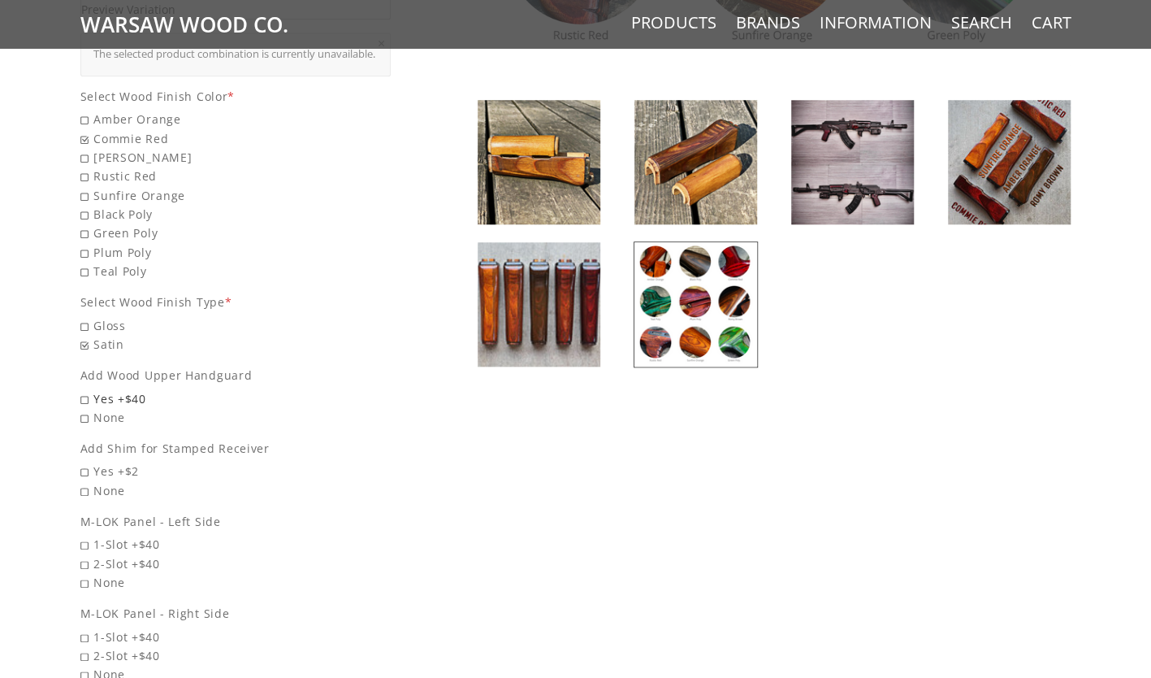 The width and height of the screenshot is (1151, 678). Describe the element at coordinates (236, 301) in the screenshot. I see `div: Select Wood Finish Type` at that location.